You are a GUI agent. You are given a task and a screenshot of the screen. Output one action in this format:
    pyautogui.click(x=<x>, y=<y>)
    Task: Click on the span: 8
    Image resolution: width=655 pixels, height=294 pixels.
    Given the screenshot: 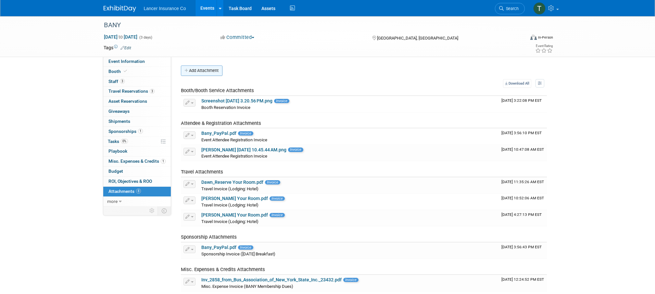 What is the action you would take?
    pyautogui.click(x=138, y=191)
    